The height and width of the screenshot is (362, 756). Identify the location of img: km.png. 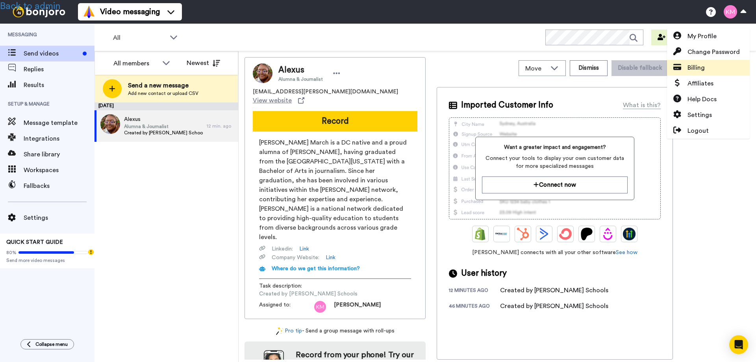
(320, 307).